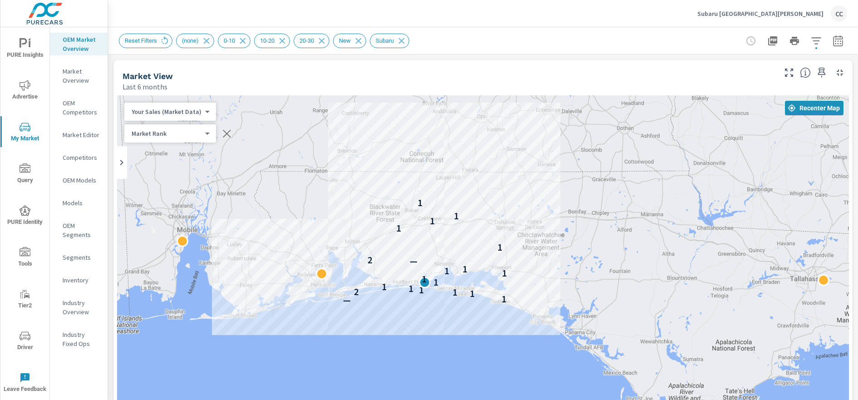 The width and height of the screenshot is (858, 400). What do you see at coordinates (25, 341) in the screenshot?
I see `span: Driver` at bounding box center [25, 341].